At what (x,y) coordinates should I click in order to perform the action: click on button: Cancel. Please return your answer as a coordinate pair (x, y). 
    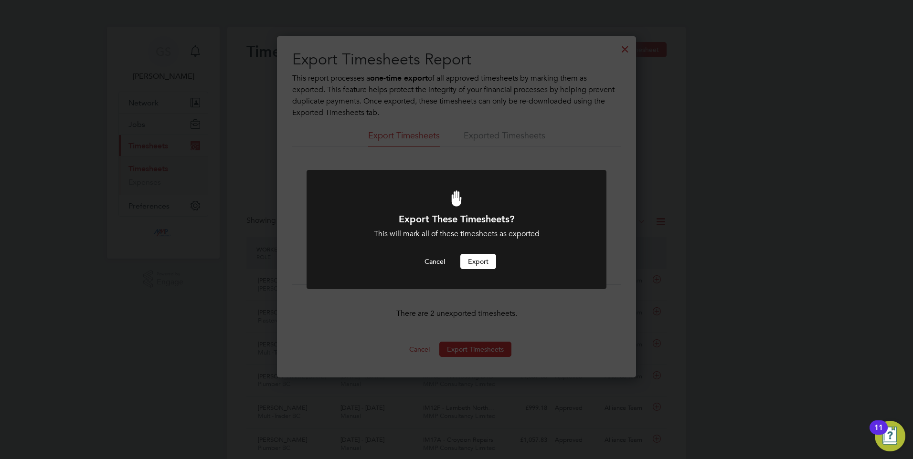
    Looking at the image, I should click on (434, 262).